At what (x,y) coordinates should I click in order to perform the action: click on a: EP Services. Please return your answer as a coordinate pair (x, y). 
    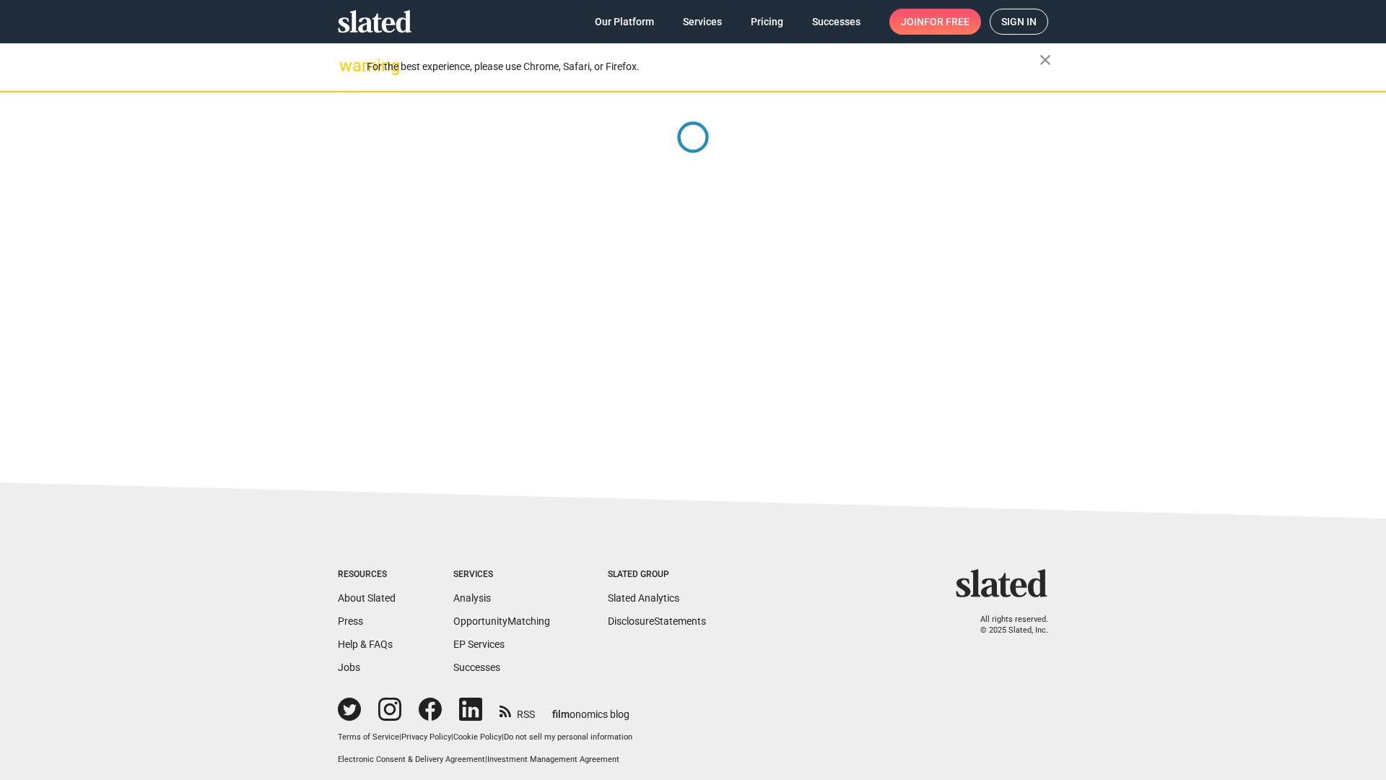
    Looking at the image, I should click on (479, 644).